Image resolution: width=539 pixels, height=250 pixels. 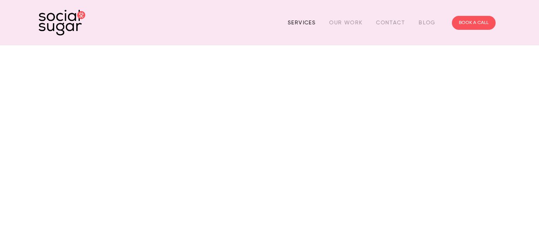 What do you see at coordinates (390, 22) in the screenshot?
I see `a: Contact` at bounding box center [390, 22].